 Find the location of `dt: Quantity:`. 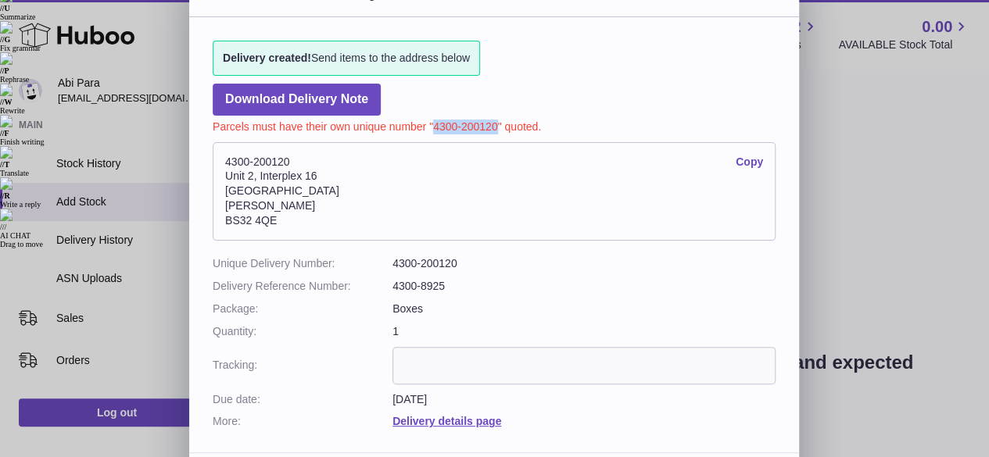

dt: Quantity: is located at coordinates (303, 331).